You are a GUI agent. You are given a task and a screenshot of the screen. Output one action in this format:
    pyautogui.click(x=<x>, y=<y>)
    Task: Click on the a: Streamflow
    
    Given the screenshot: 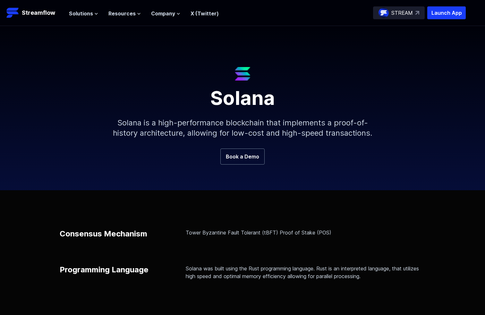 What is the action you would take?
    pyautogui.click(x=34, y=13)
    